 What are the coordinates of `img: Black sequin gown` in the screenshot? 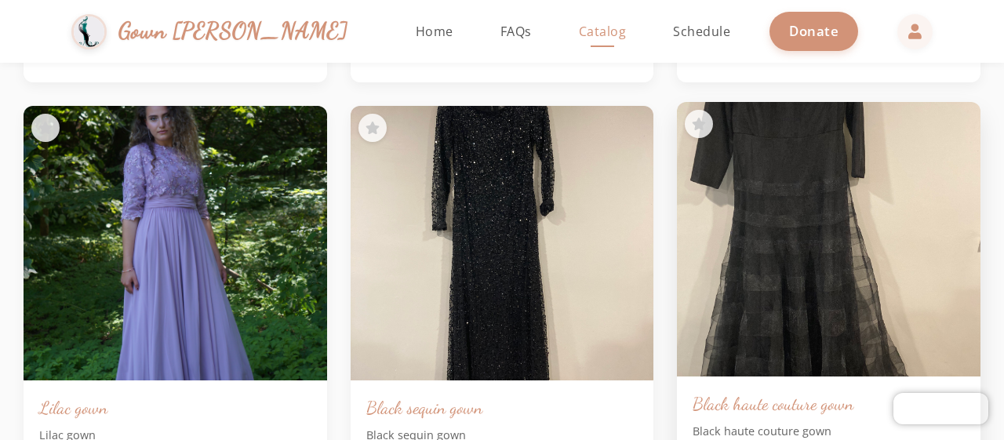 It's located at (502, 243).